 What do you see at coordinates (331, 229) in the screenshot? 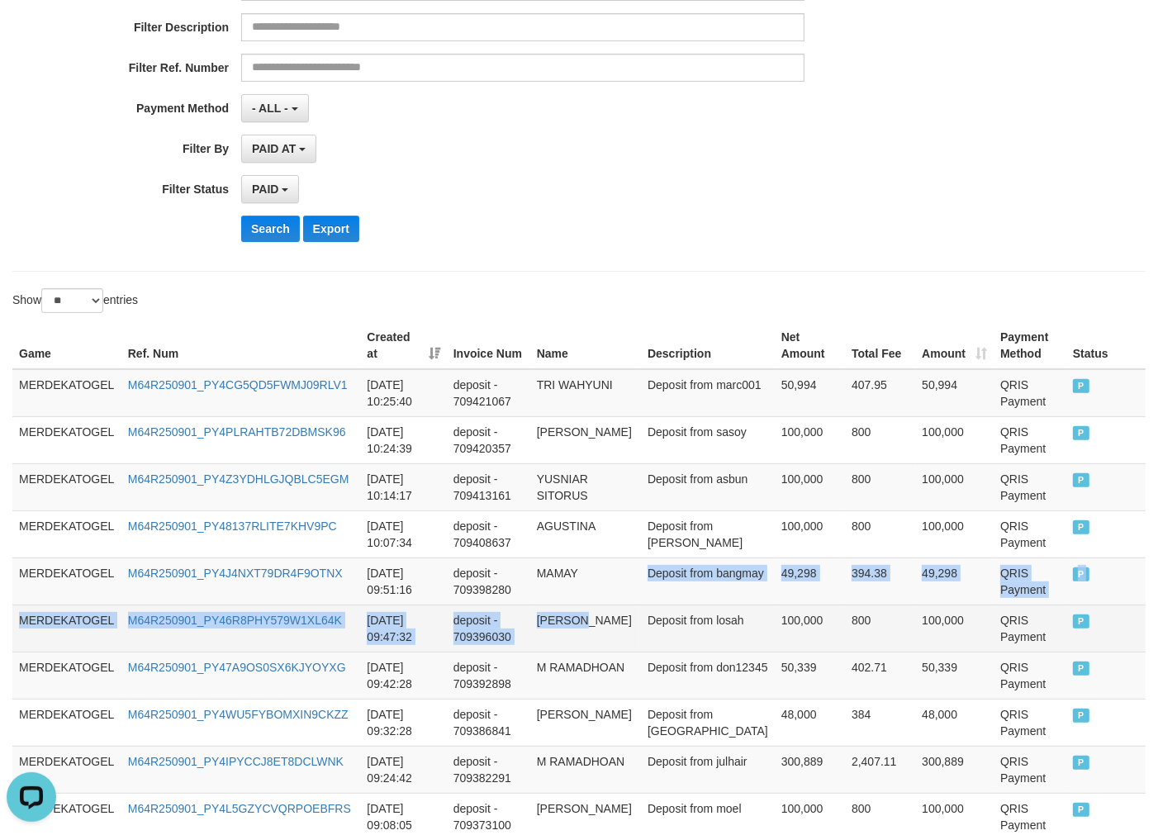
I see `button: Export` at bounding box center [331, 229].